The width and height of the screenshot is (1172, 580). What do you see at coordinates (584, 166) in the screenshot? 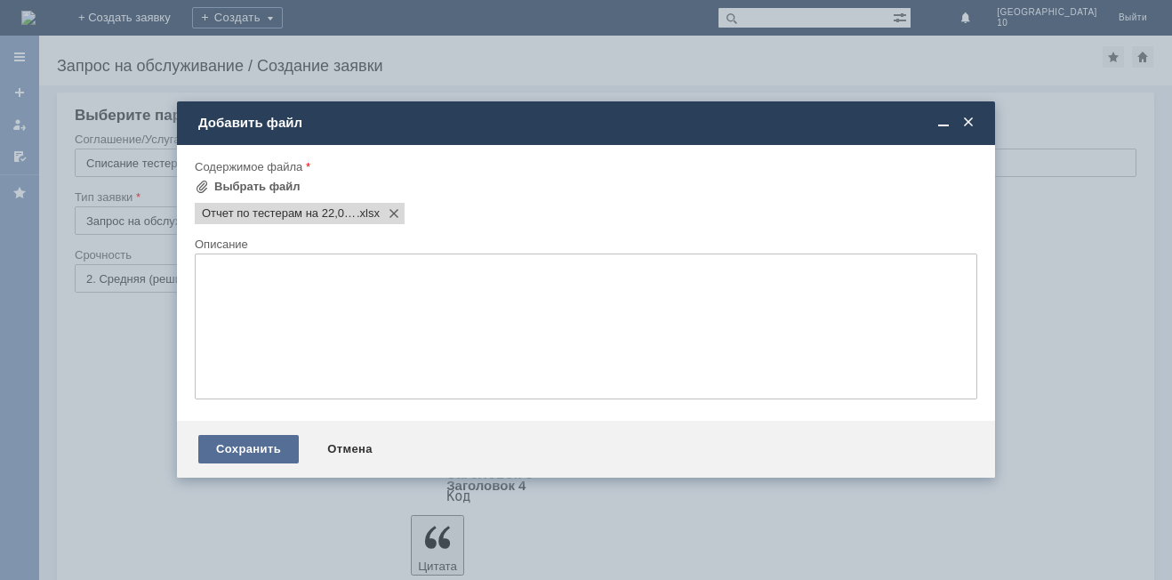
I see `div: Содержимое файла` at bounding box center [584, 166].